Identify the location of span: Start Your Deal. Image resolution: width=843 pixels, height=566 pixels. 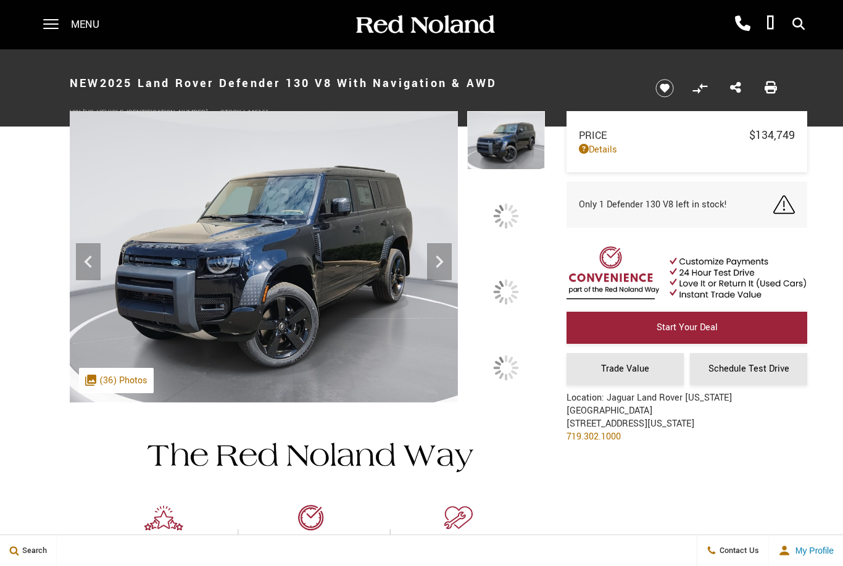
(687, 327).